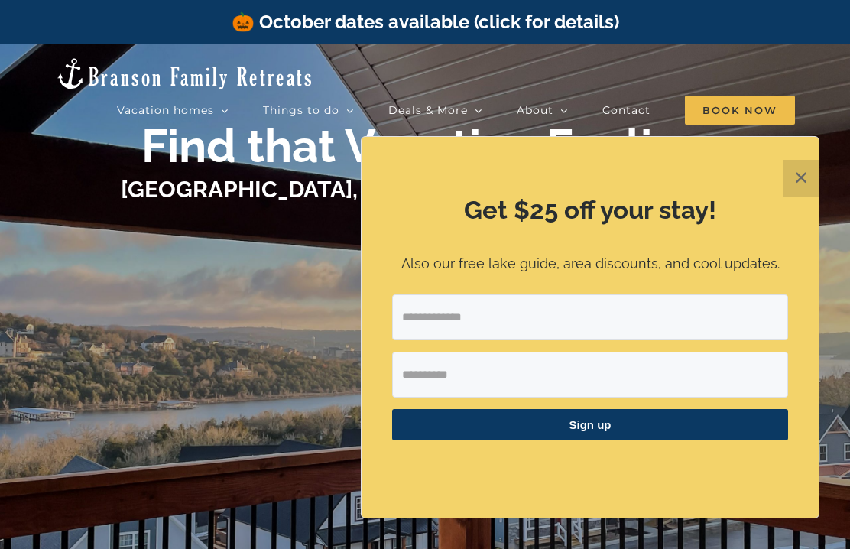 The image size is (850, 549). I want to click on img: Branson Family Retreats Logo, so click(184, 73).